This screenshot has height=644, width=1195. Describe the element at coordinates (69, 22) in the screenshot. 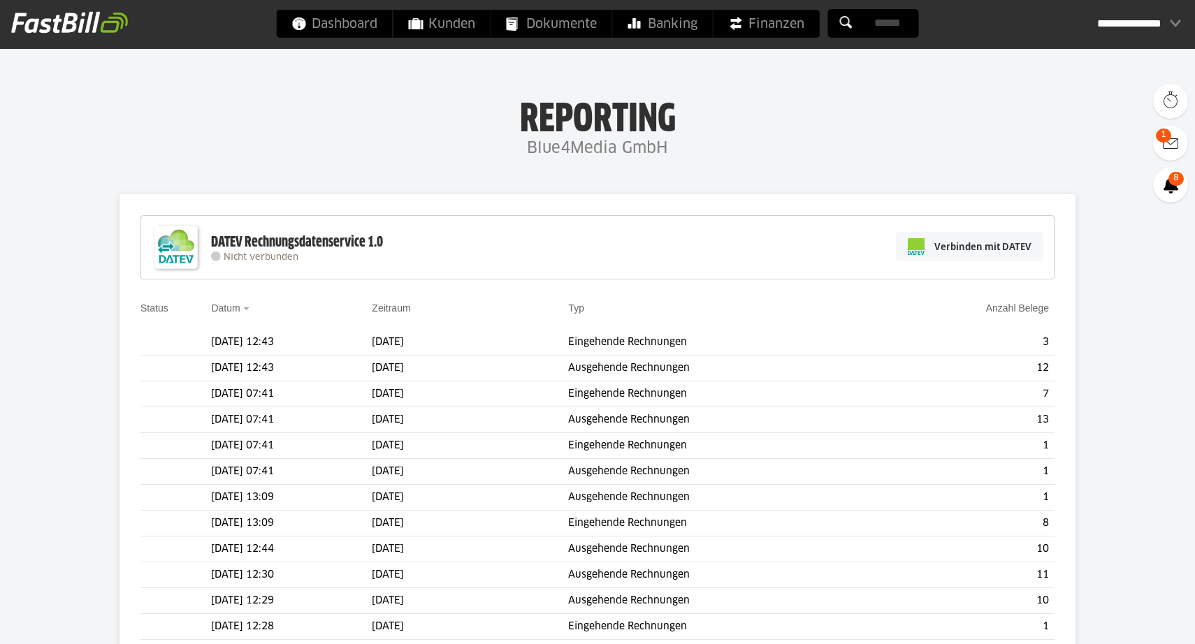

I see `img: fastbill_logo_white.png` at that location.